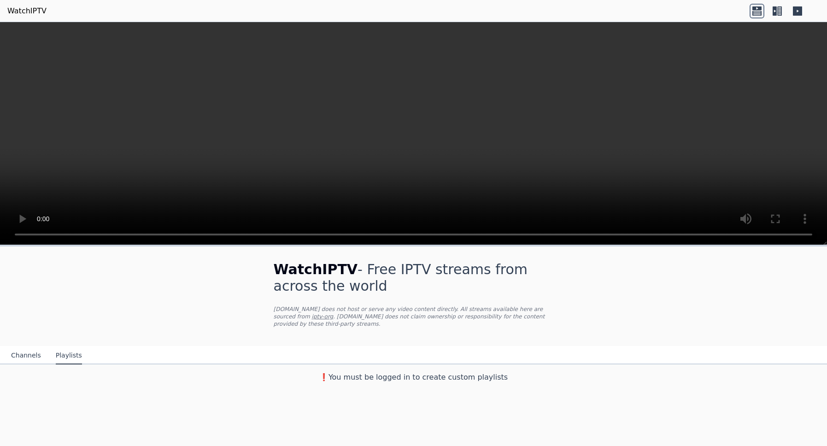  I want to click on button: Playlists, so click(69, 356).